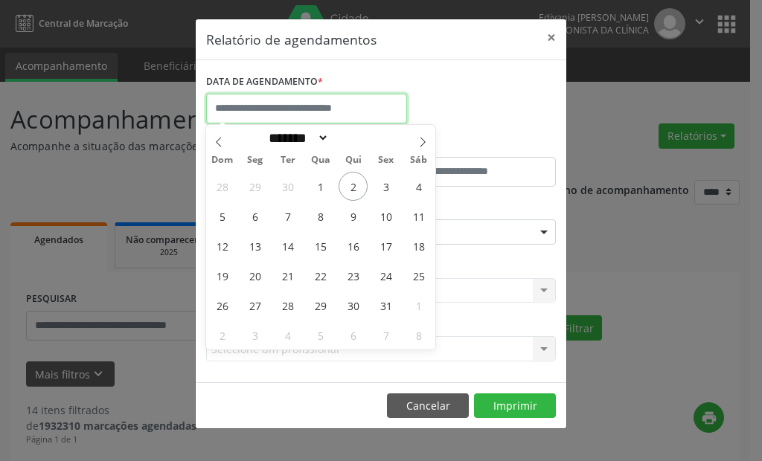 Image resolution: width=762 pixels, height=461 pixels. I want to click on span: Setembro 29, 2025, so click(255, 186).